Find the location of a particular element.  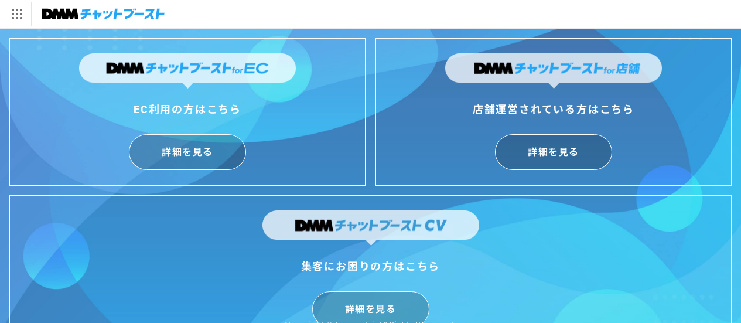

img: サービス is located at coordinates (16, 14).